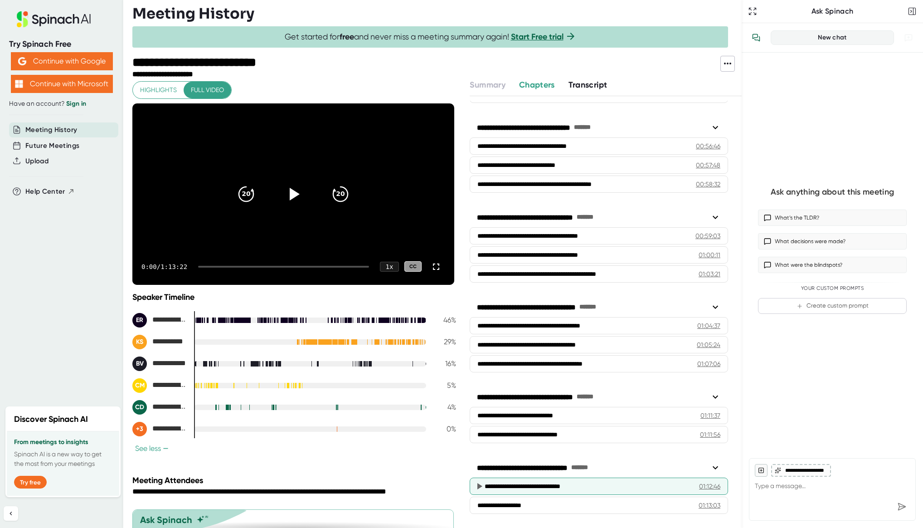 This screenshot has height=528, width=923. What do you see at coordinates (710, 486) in the screenshot?
I see `div: 01:12:46` at bounding box center [710, 486].